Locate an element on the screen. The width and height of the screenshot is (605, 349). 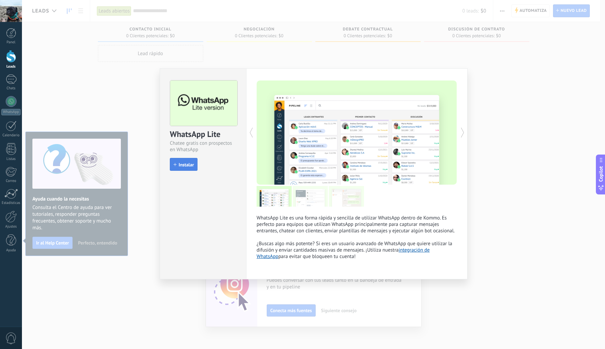
img: tour_image_c723ab543647899da0767410ab0d70c4.png is located at coordinates (311, 196).